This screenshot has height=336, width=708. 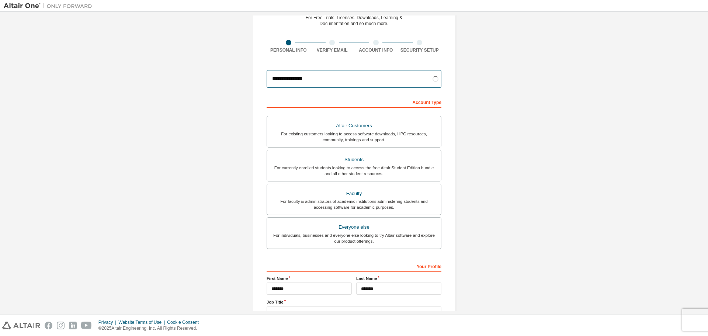 I want to click on label: First Name, so click(x=309, y=279).